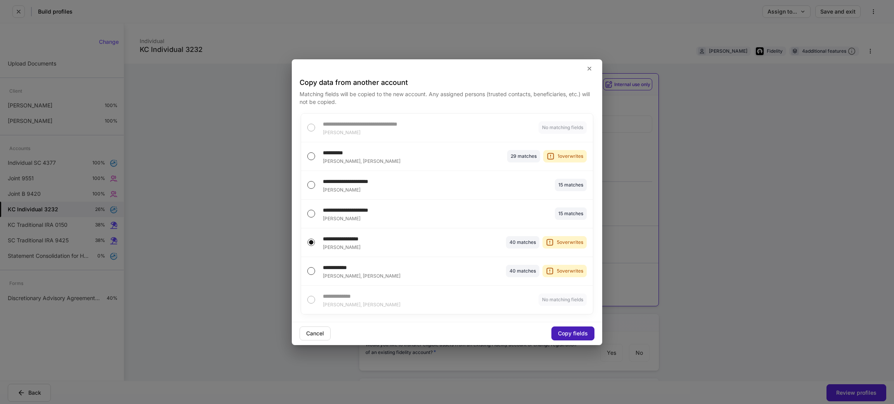 Image resolution: width=894 pixels, height=404 pixels. What do you see at coordinates (315, 334) in the screenshot?
I see `div: Cancel` at bounding box center [315, 334].